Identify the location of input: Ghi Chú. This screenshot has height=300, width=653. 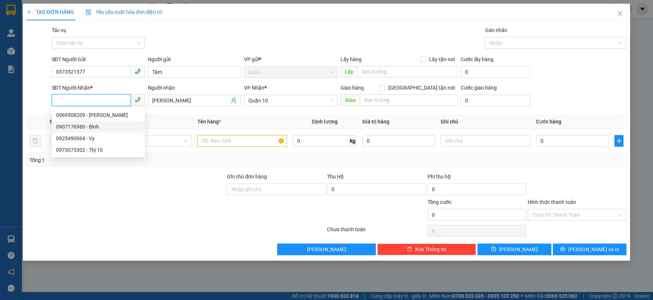
(486, 141).